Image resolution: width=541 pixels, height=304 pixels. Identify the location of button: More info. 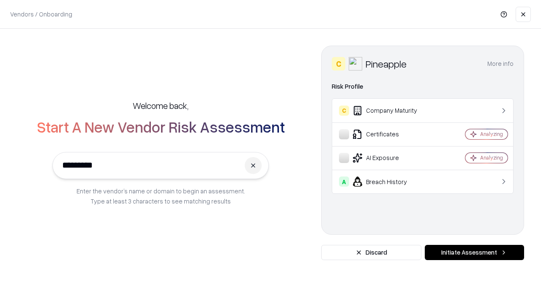
(501, 64).